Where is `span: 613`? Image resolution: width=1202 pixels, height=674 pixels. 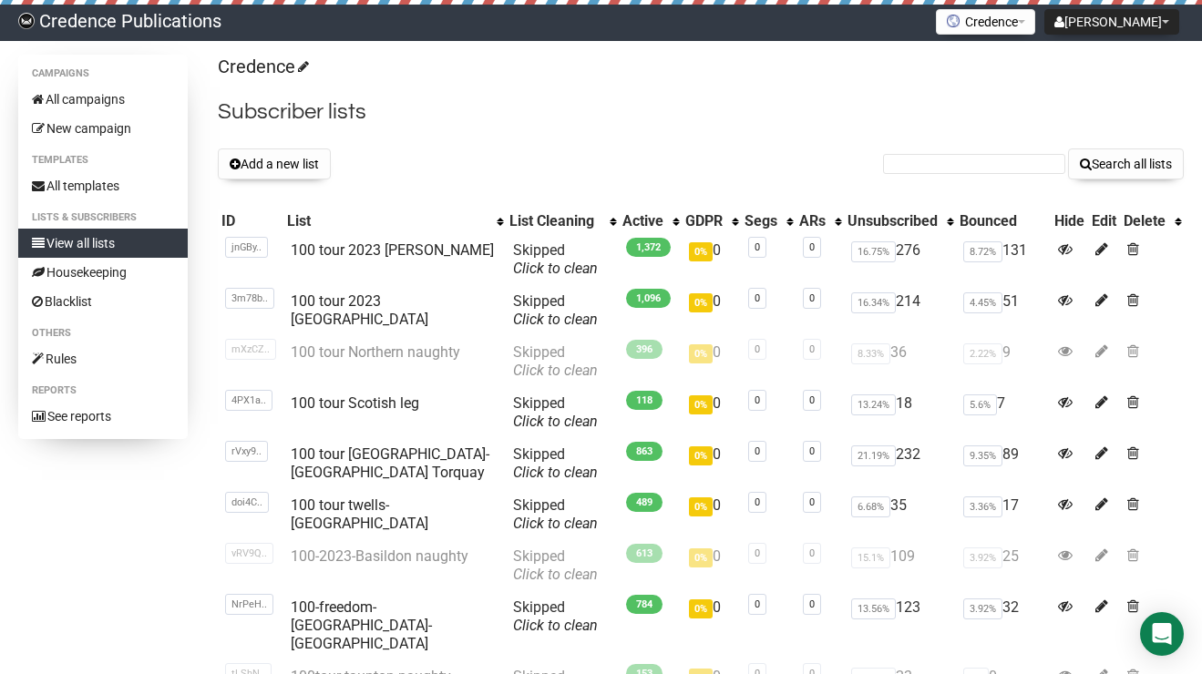 span: 613 is located at coordinates (644, 553).